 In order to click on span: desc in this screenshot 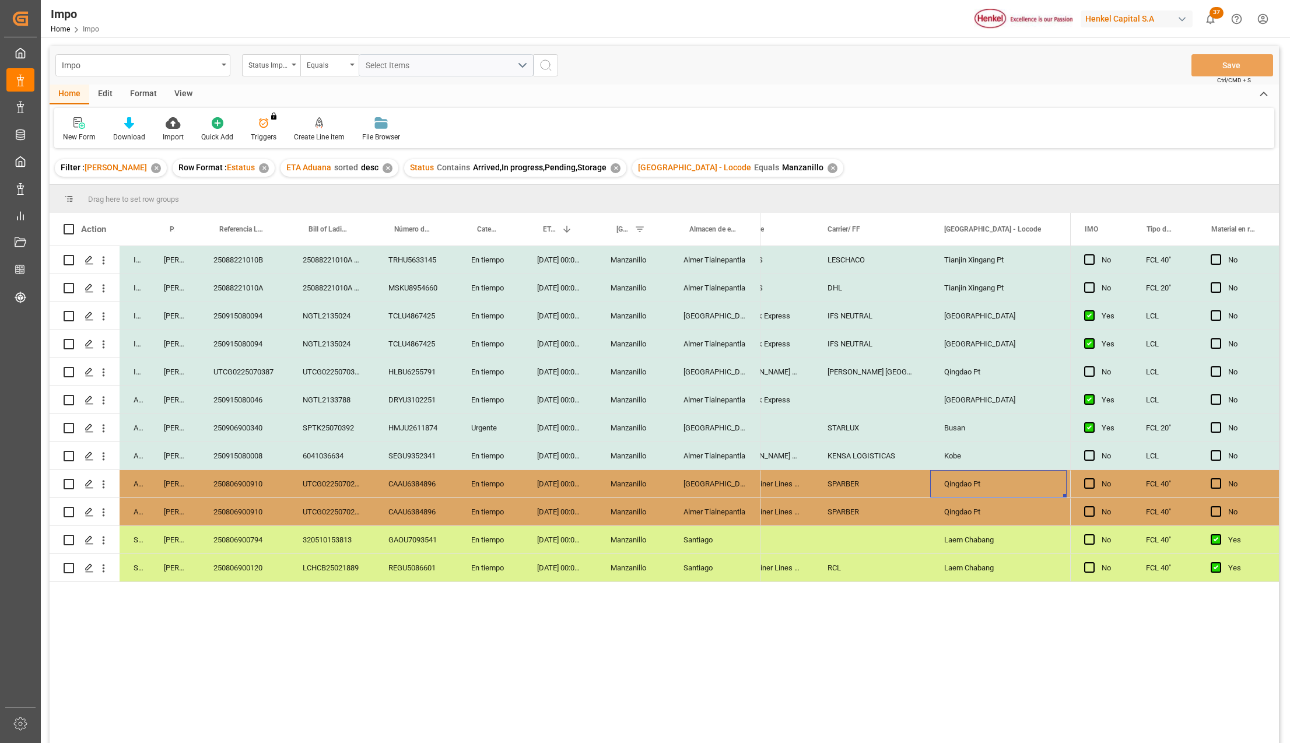, I will do `click(370, 167)`.